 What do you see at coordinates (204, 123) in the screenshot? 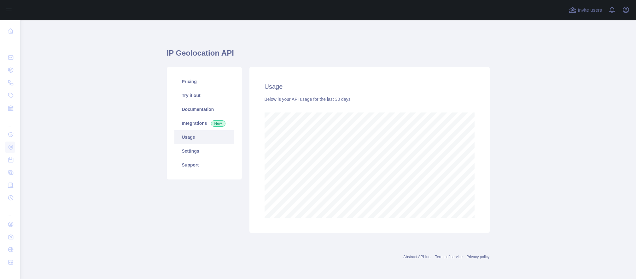
I see `a: Integrations New` at bounding box center [204, 123].